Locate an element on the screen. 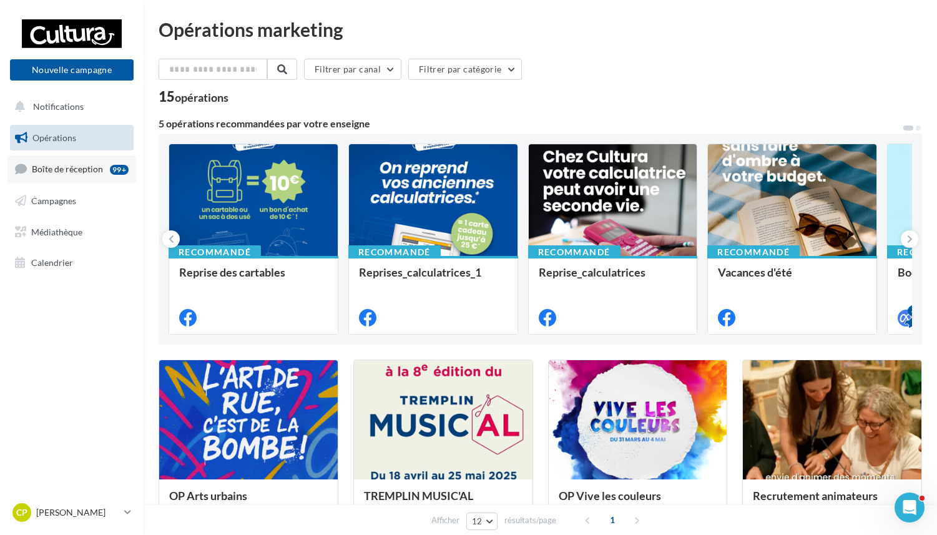 The width and height of the screenshot is (937, 535). div: Recrutement animateurs is located at coordinates (832, 502).